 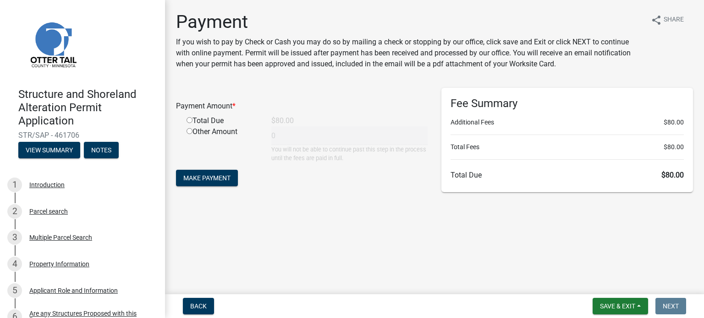 What do you see at coordinates (222, 144) in the screenshot?
I see `div: Other Amount` at bounding box center [222, 144].